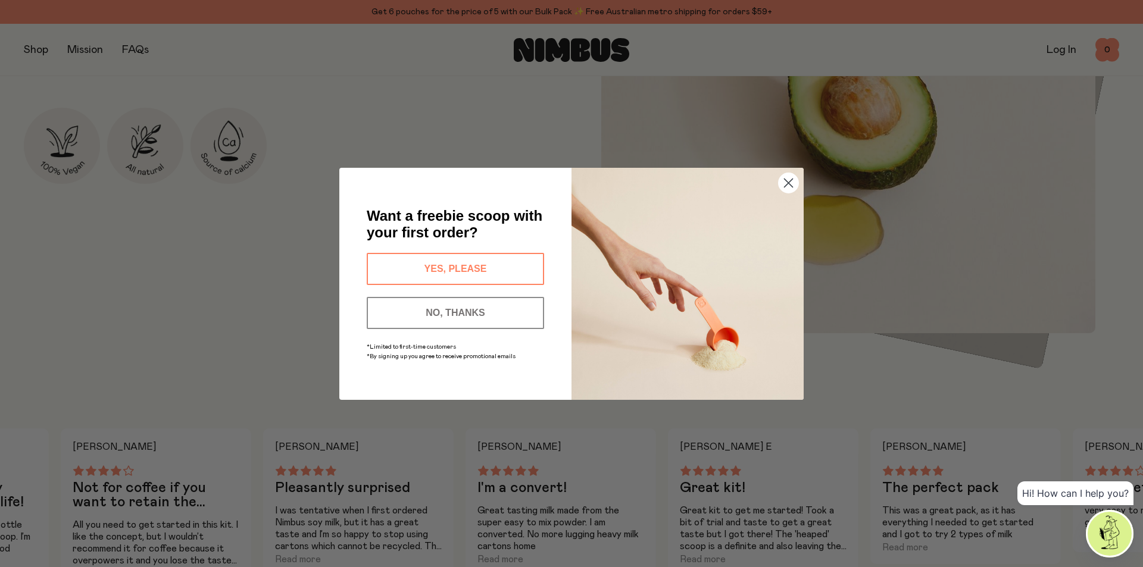 This screenshot has height=567, width=1143. I want to click on img: c0d45117-8e62-4a02-9742-374a5db49d45.jpeg, so click(688, 284).